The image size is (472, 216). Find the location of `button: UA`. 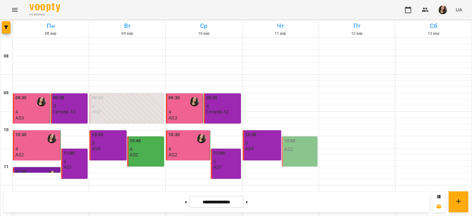

button: UA is located at coordinates (459, 10).